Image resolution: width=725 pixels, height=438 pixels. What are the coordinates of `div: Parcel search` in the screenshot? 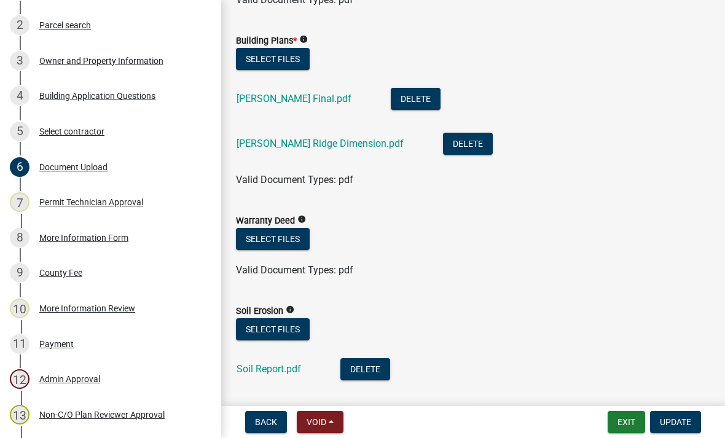 It's located at (65, 25).